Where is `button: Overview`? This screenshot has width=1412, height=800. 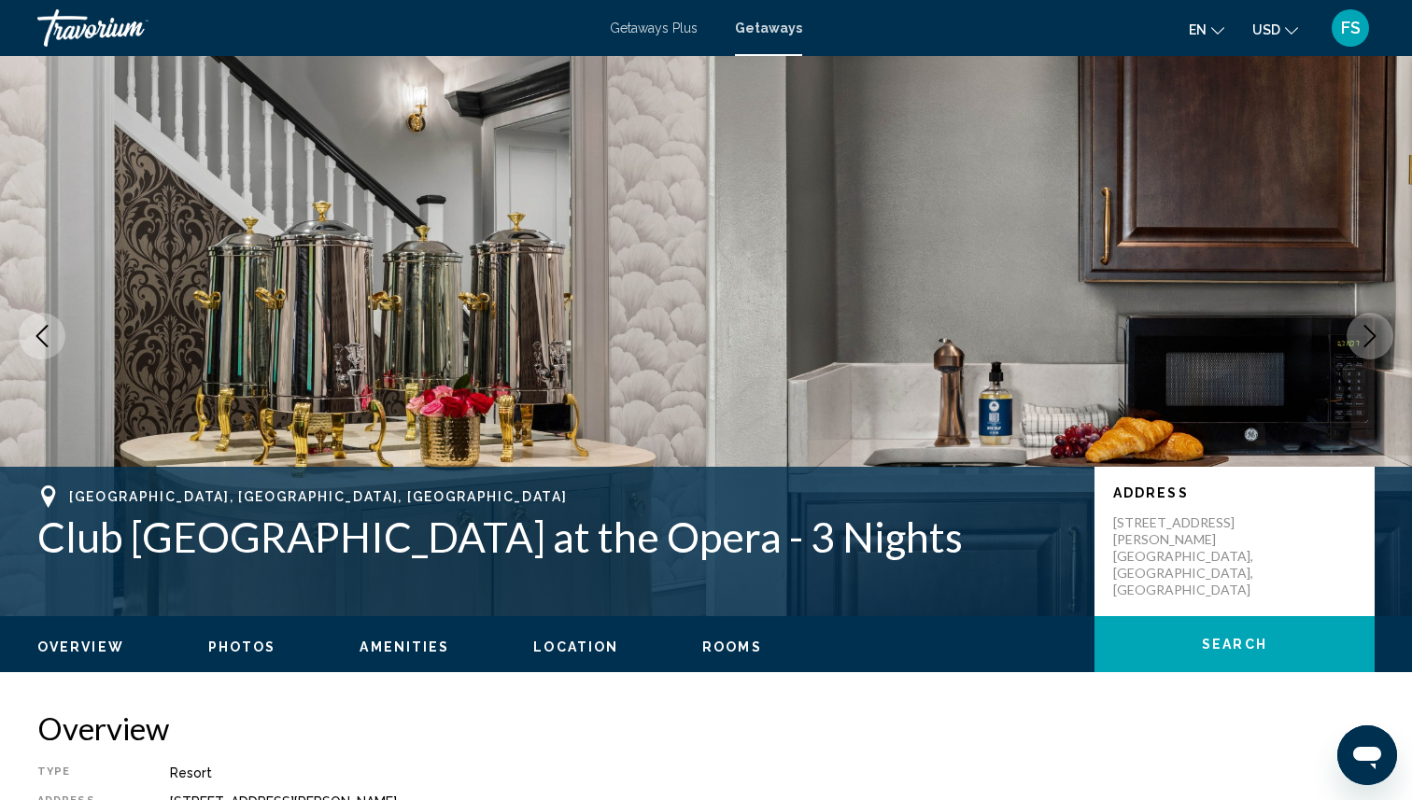
button: Overview is located at coordinates (80, 647).